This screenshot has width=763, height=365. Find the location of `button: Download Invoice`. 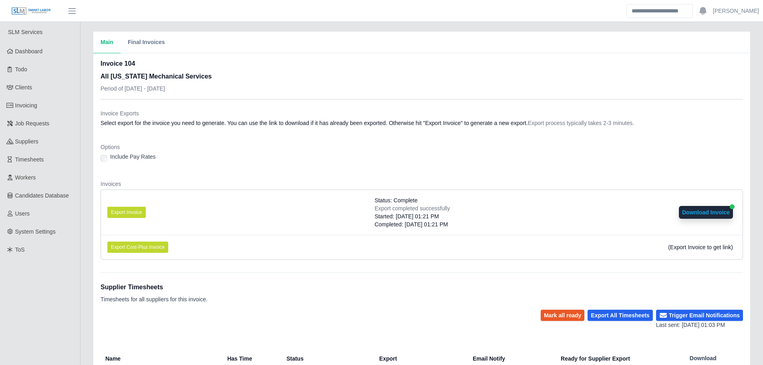

button: Download Invoice is located at coordinates (706, 212).